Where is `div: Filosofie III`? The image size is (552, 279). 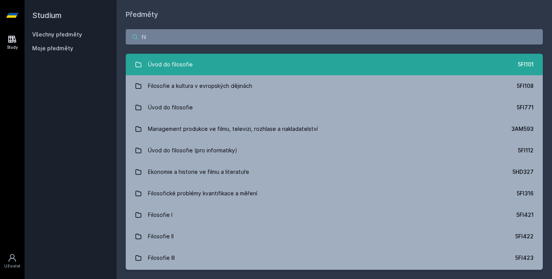
div: Filosofie III is located at coordinates (161, 258).